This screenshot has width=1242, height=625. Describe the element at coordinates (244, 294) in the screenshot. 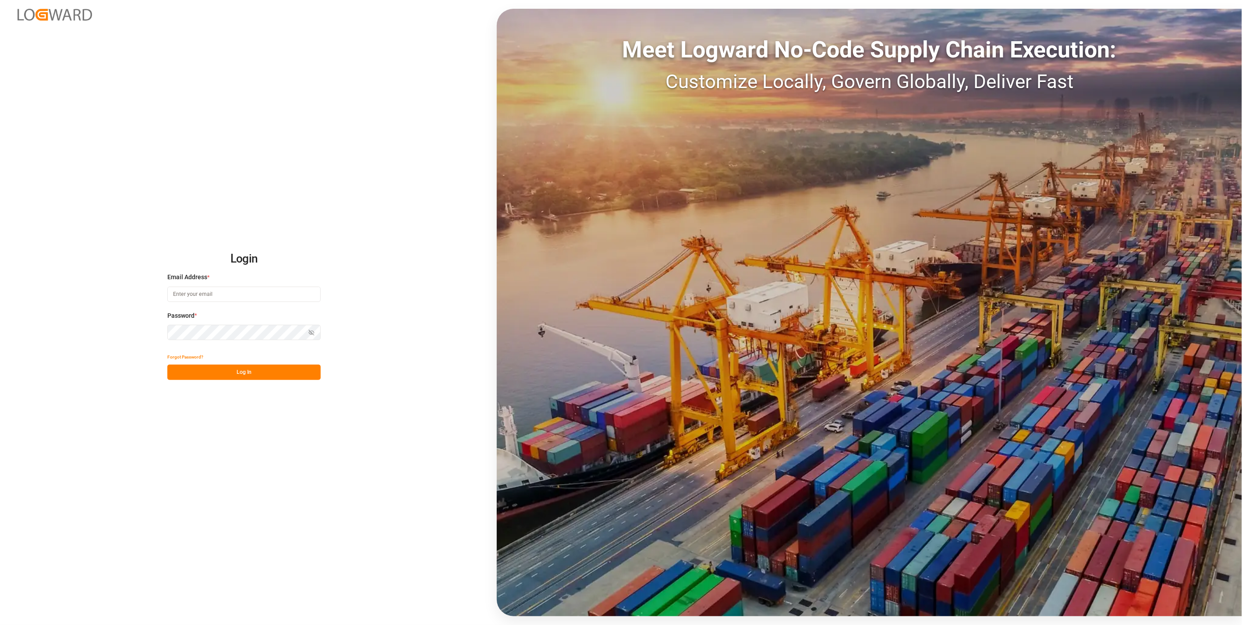

I see `input: Enter your email` at that location.